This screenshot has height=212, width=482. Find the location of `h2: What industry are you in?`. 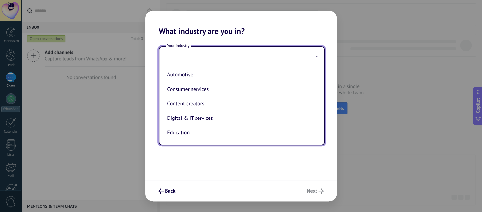

h2: What industry are you in? is located at coordinates (241, 23).